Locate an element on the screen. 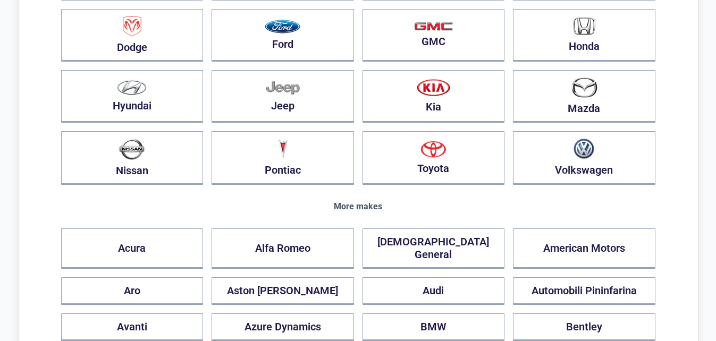 The height and width of the screenshot is (341, 716). button: Automobili Pininfarina is located at coordinates (584, 291).